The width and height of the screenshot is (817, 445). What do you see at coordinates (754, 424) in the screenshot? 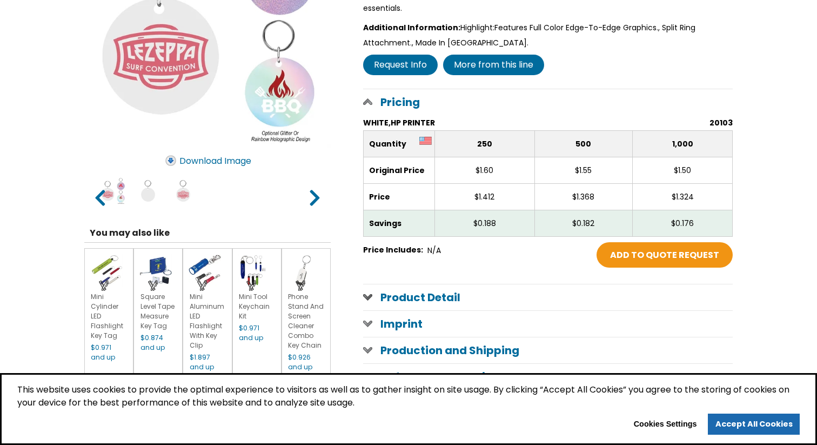
I see `a: allow cookies` at bounding box center [754, 424].